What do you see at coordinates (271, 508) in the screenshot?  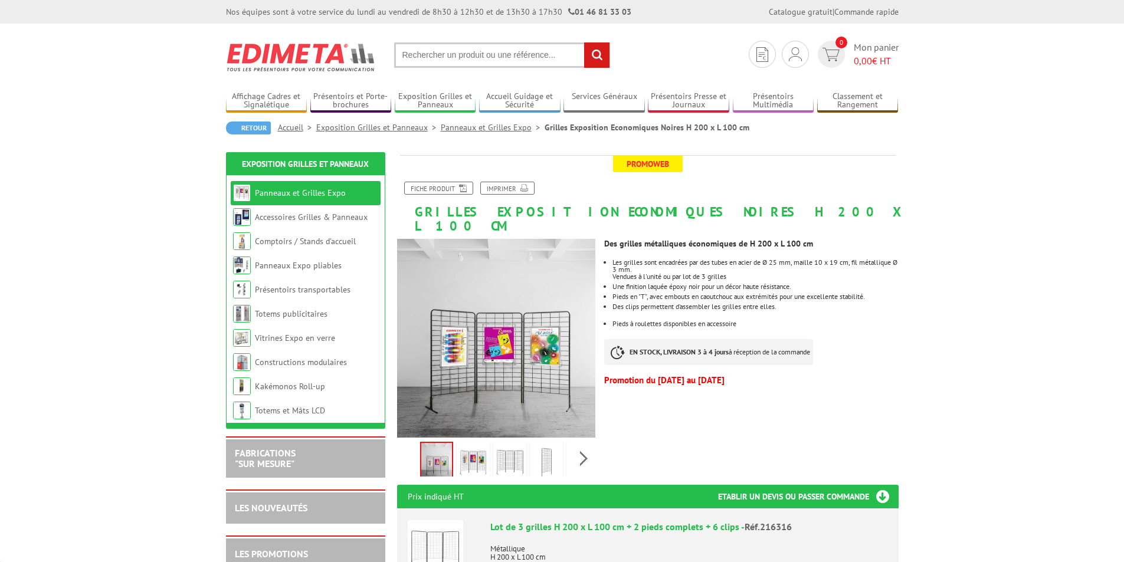 I see `a: LES NOUVEAUTÉS` at bounding box center [271, 508].